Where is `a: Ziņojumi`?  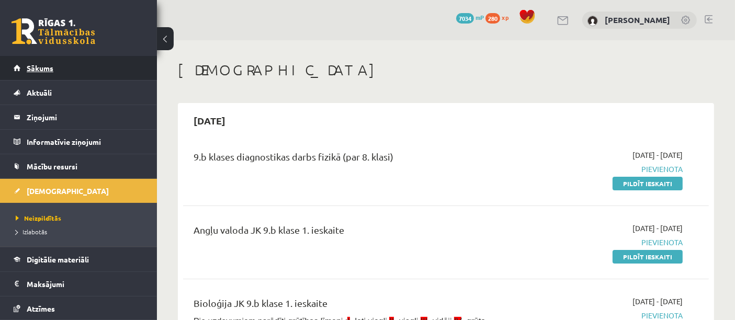
a: Ziņojumi is located at coordinates (78, 117).